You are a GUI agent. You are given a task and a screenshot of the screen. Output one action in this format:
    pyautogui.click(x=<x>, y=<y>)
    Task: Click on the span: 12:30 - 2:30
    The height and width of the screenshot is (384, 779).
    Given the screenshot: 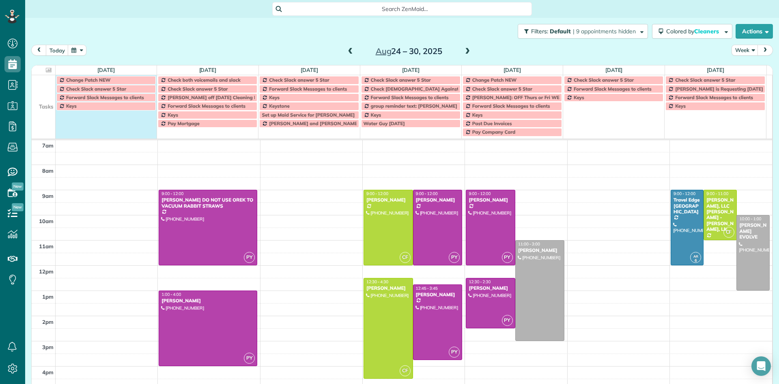 What is the action you would take?
    pyautogui.click(x=480, y=281)
    